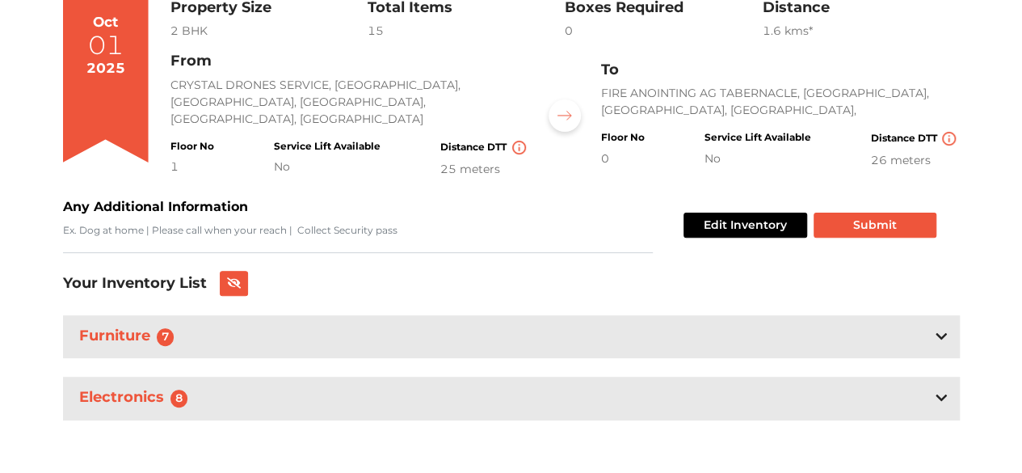  What do you see at coordinates (106, 69) in the screenshot?
I see `div: 2025` at bounding box center [106, 69].